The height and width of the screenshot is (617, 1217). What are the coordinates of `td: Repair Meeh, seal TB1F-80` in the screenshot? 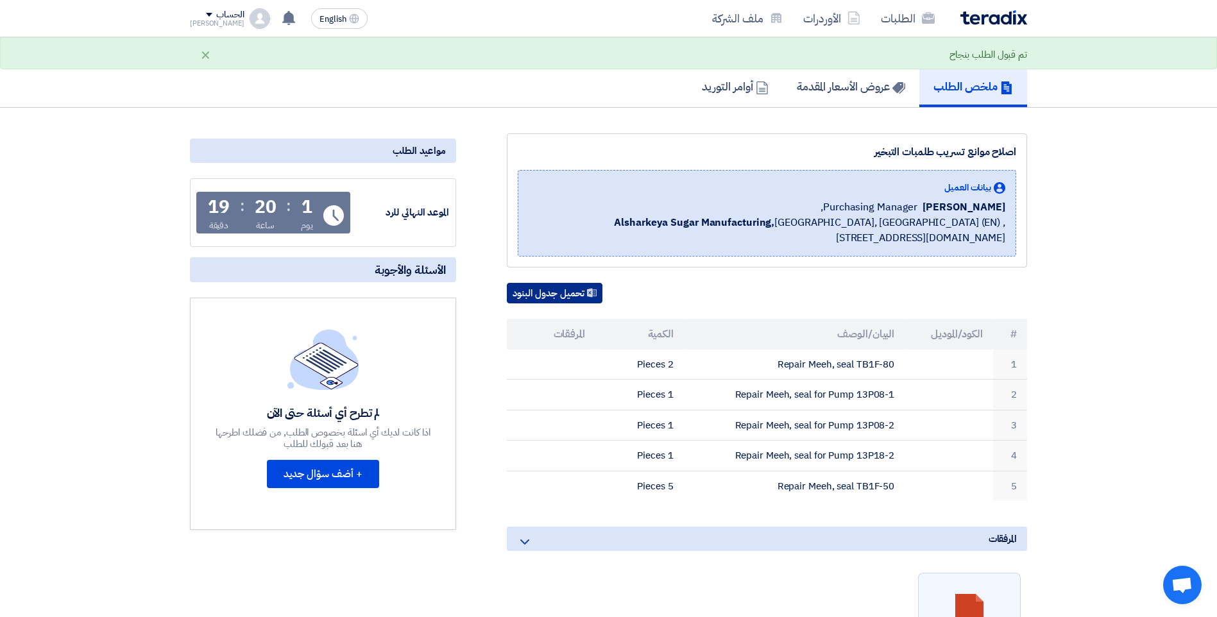 It's located at (794, 364).